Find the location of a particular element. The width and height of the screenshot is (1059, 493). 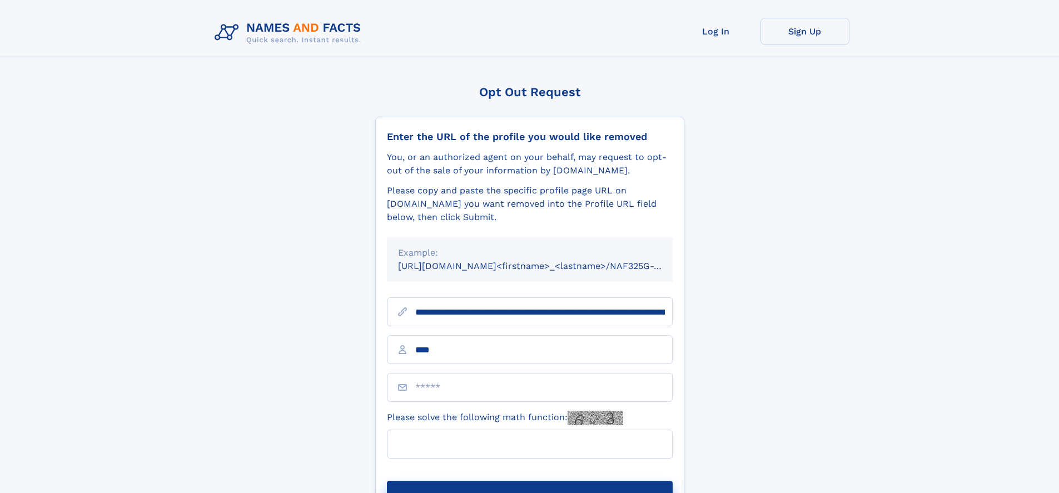

a: Sign Up is located at coordinates (805, 31).